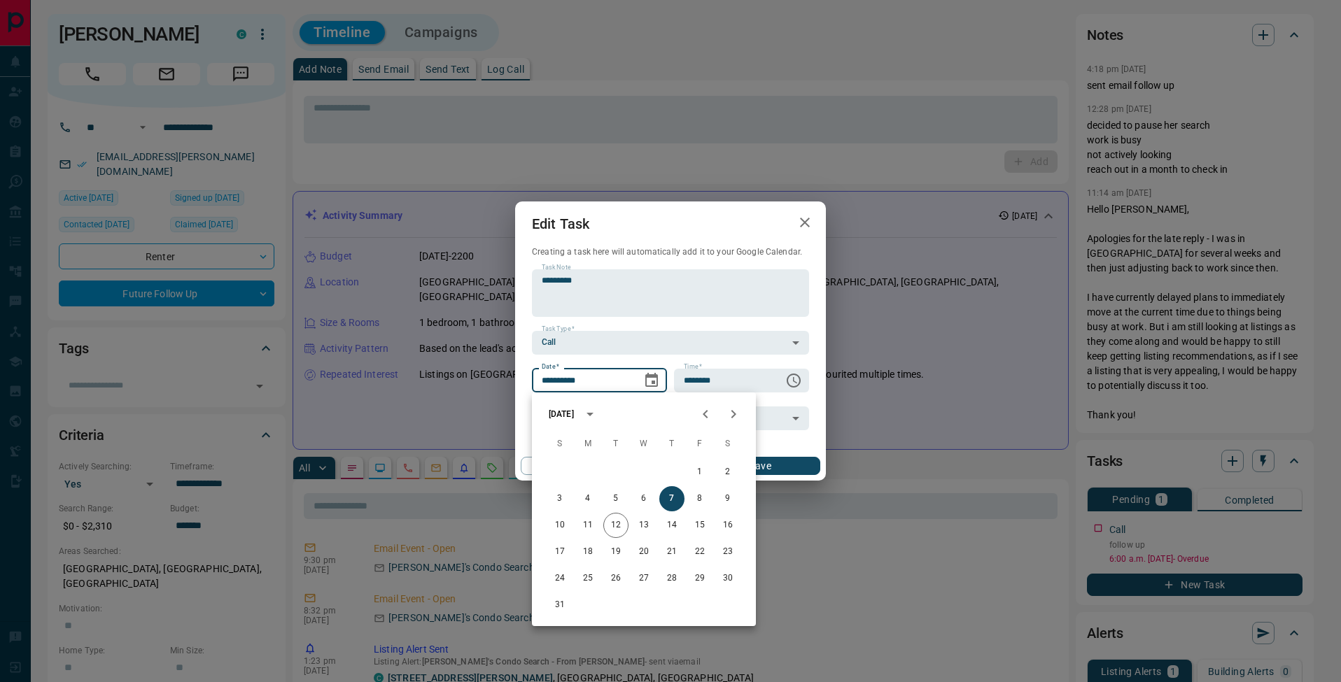 This screenshot has height=682, width=1341. I want to click on button: 15, so click(700, 526).